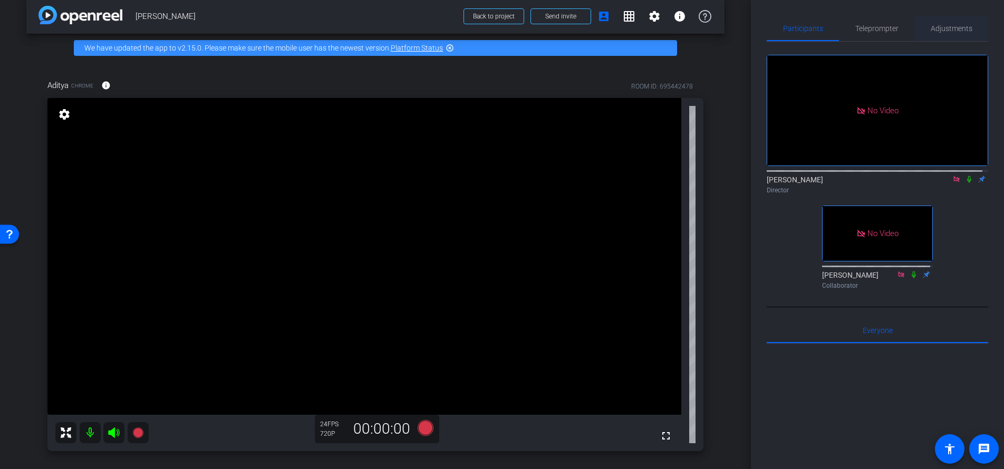 The width and height of the screenshot is (1004, 469). What do you see at coordinates (375, 48) in the screenshot?
I see `div: We have updated the app to v2.15.0. Please make sure the mobile user has the newest version.` at bounding box center [375, 48].